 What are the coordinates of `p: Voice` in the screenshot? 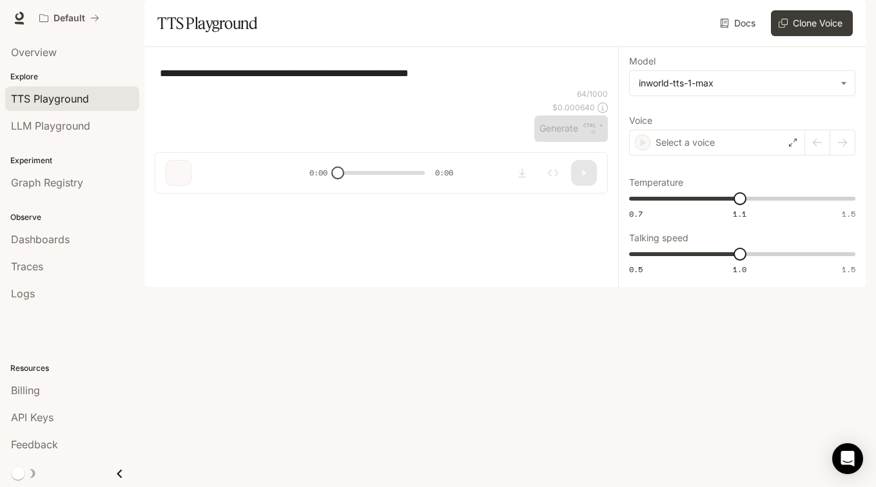 It's located at (641, 121).